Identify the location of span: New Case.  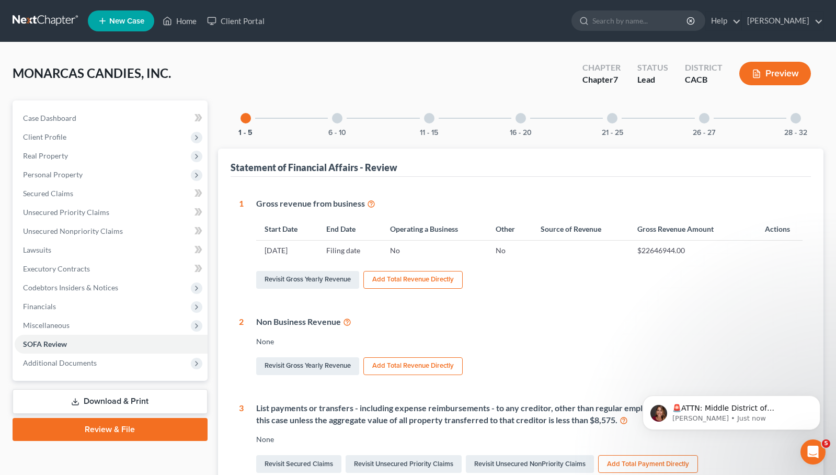
(127, 21).